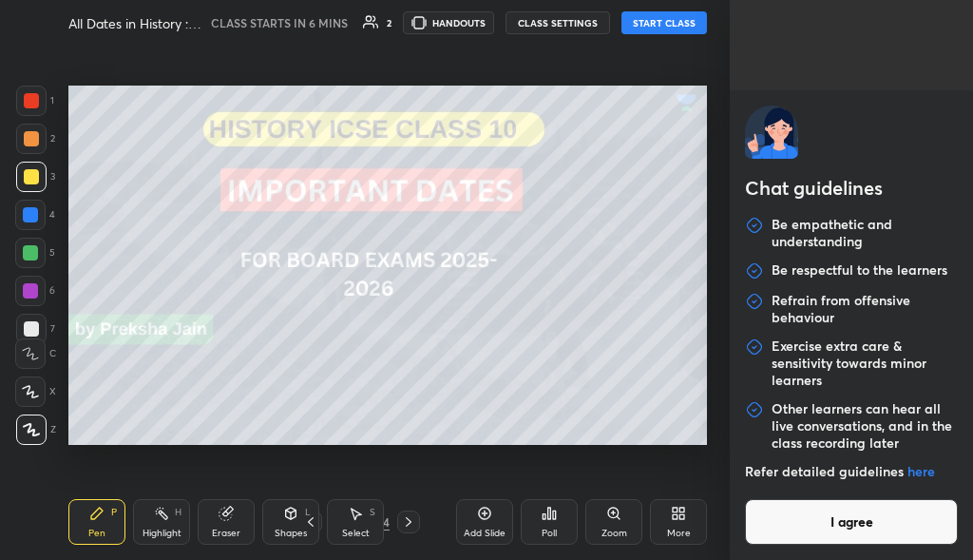 This screenshot has width=973, height=560. Describe the element at coordinates (852, 472) in the screenshot. I see `p: Refer detailed guidelines` at that location.